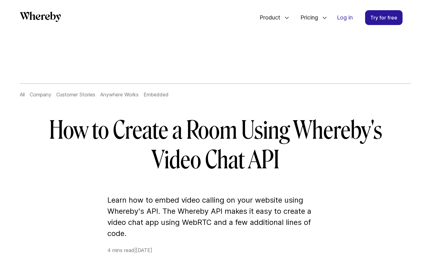 The width and height of the screenshot is (431, 257). I want to click on a: Whereby, so click(40, 18).